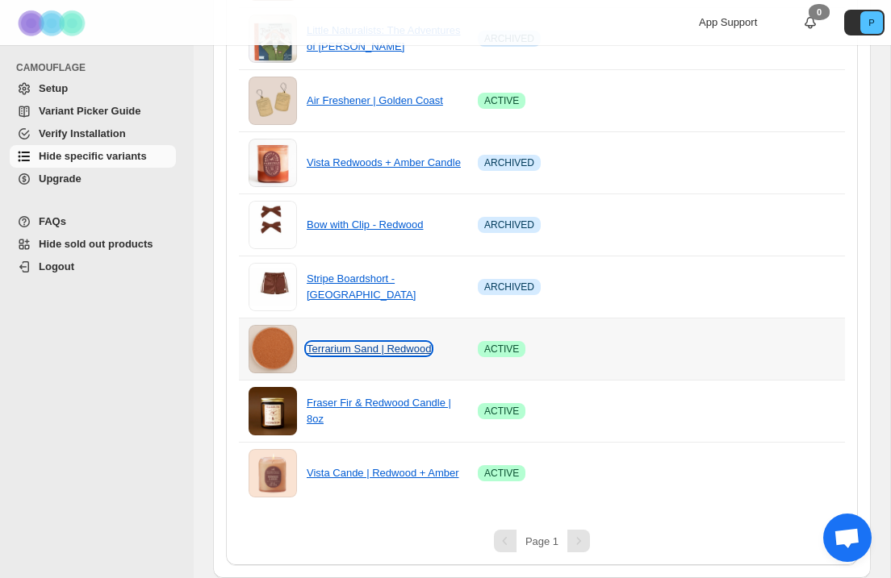  What do you see at coordinates (369, 349) in the screenshot?
I see `a: Terrarium Sand | Redwood` at bounding box center [369, 349].